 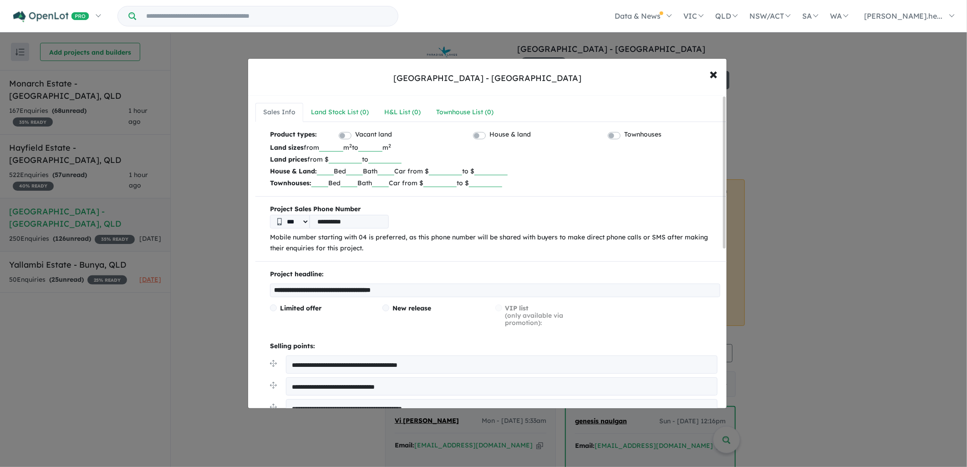 What do you see at coordinates (287, 147) in the screenshot?
I see `b: Land sizes` at bounding box center [287, 147].